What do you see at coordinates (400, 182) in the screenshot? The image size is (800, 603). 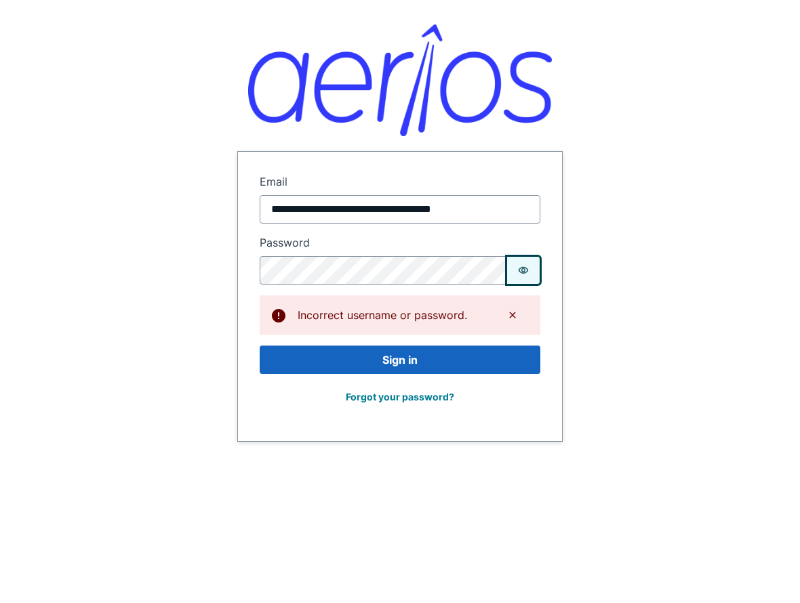 I see `label: Email` at bounding box center [400, 182].